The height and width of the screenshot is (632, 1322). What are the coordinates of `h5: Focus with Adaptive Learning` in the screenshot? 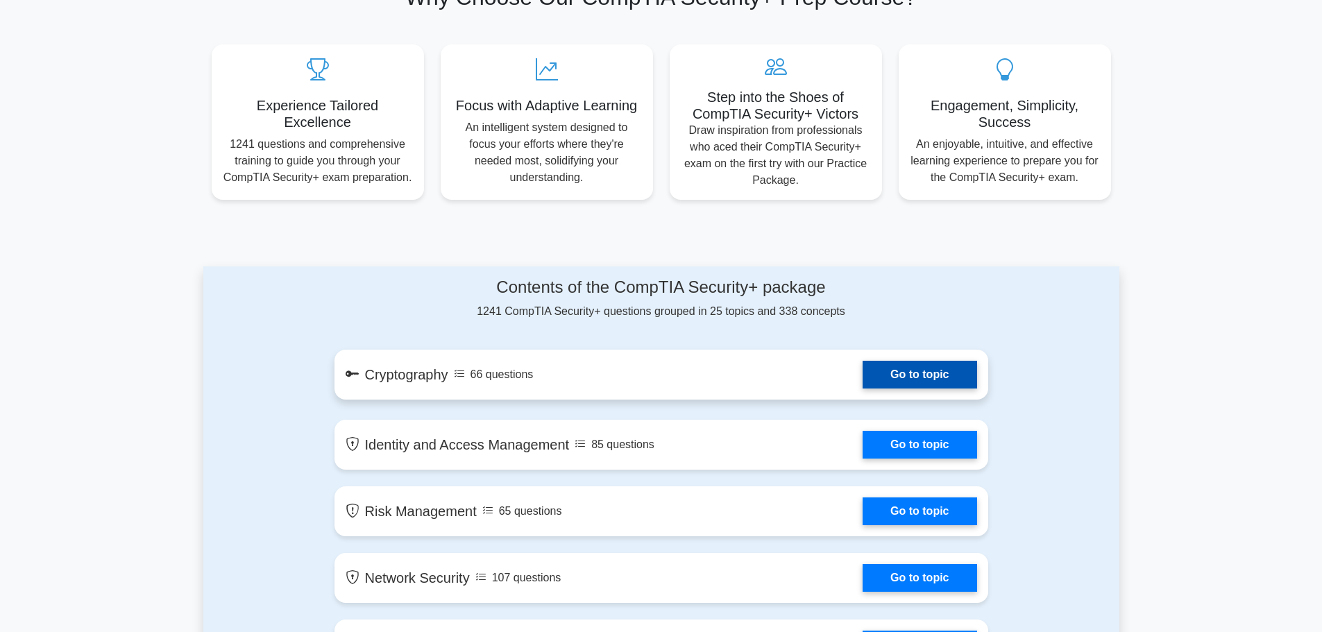 It's located at (547, 105).